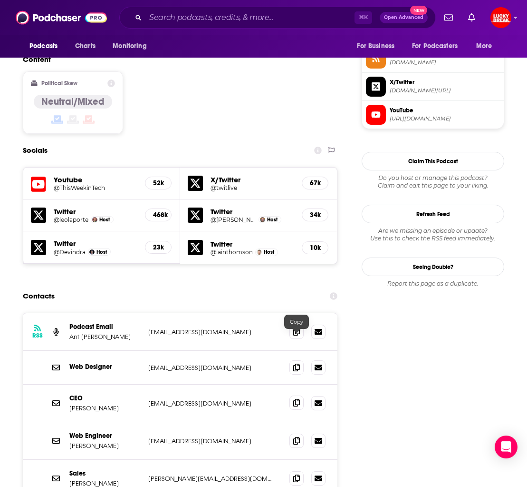 The image size is (527, 487). Describe the element at coordinates (92, 252) in the screenshot. I see `img: Devindra Hardawar` at that location.